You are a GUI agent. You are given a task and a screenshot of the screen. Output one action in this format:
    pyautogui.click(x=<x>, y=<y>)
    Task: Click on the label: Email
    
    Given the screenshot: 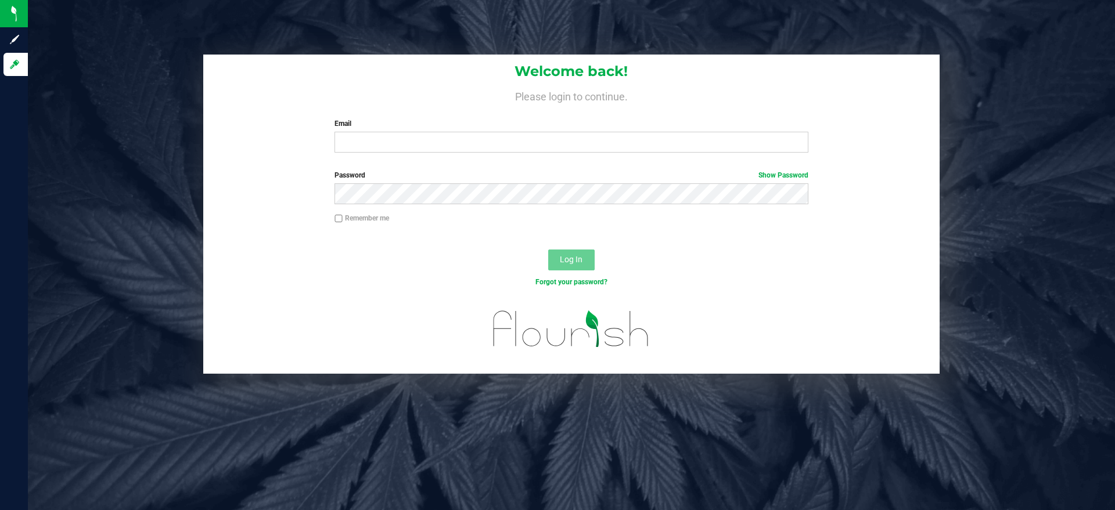 What is the action you would take?
    pyautogui.click(x=571, y=124)
    